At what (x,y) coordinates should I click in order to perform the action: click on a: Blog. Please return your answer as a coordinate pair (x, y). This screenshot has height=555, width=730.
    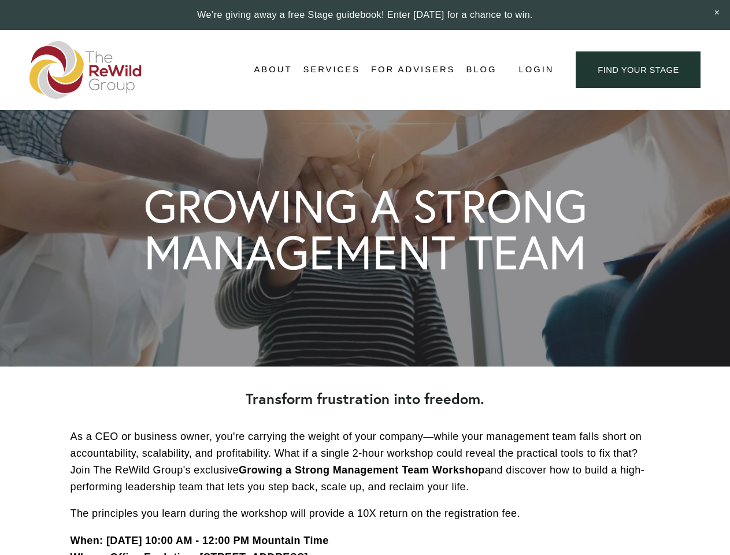
    Looking at the image, I should click on (481, 70).